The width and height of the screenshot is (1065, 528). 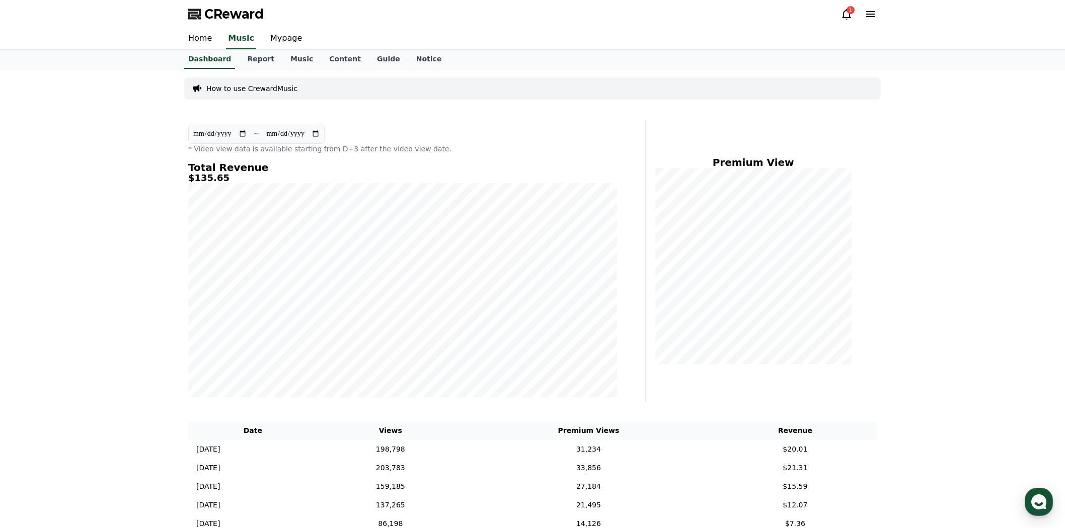 I want to click on th: Revenue, so click(x=795, y=431).